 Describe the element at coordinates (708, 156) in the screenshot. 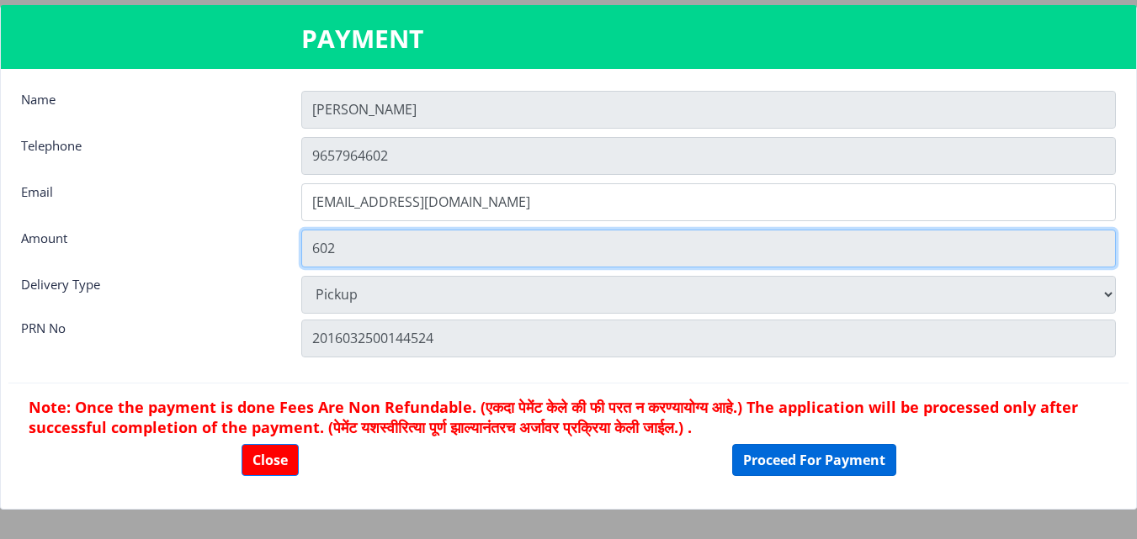

I see `input: Telephone` at that location.